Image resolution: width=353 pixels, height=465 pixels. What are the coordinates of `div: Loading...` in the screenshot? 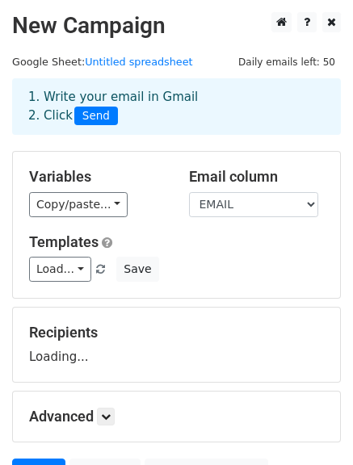 It's located at (176, 344).